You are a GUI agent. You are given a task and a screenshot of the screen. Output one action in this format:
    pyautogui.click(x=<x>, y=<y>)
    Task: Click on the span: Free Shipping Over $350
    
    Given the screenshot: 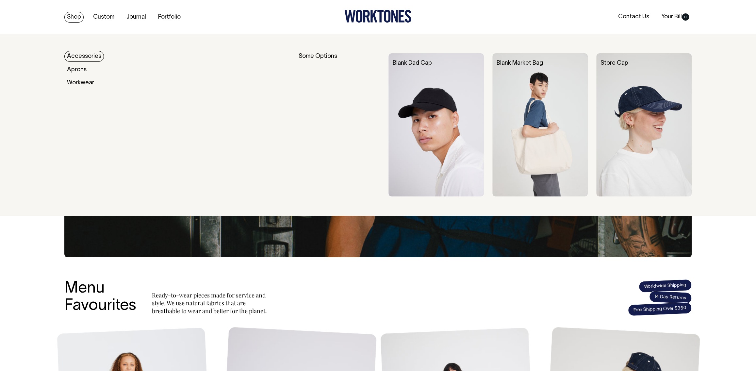 What is the action you would take?
    pyautogui.click(x=659, y=309)
    